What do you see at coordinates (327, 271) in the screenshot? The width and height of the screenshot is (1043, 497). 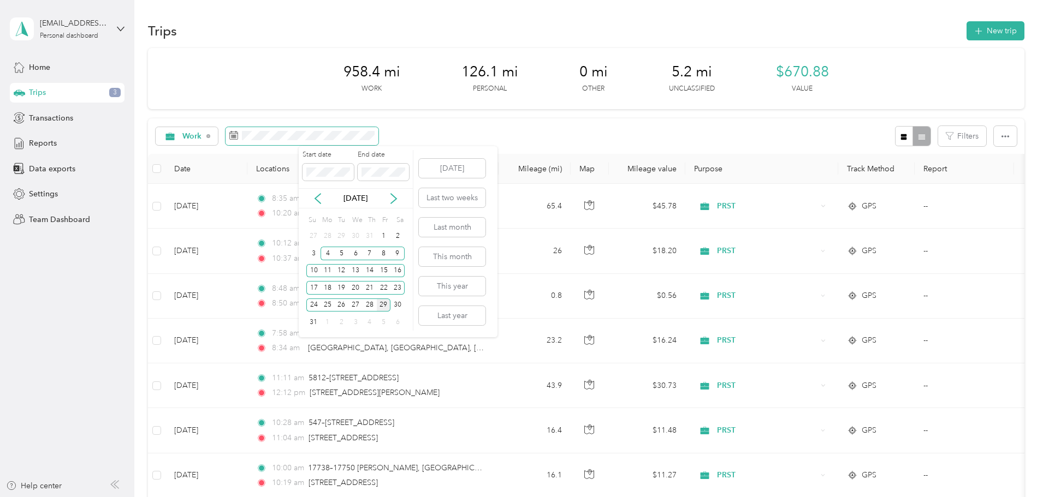 I see `div: 11` at bounding box center [327, 271].